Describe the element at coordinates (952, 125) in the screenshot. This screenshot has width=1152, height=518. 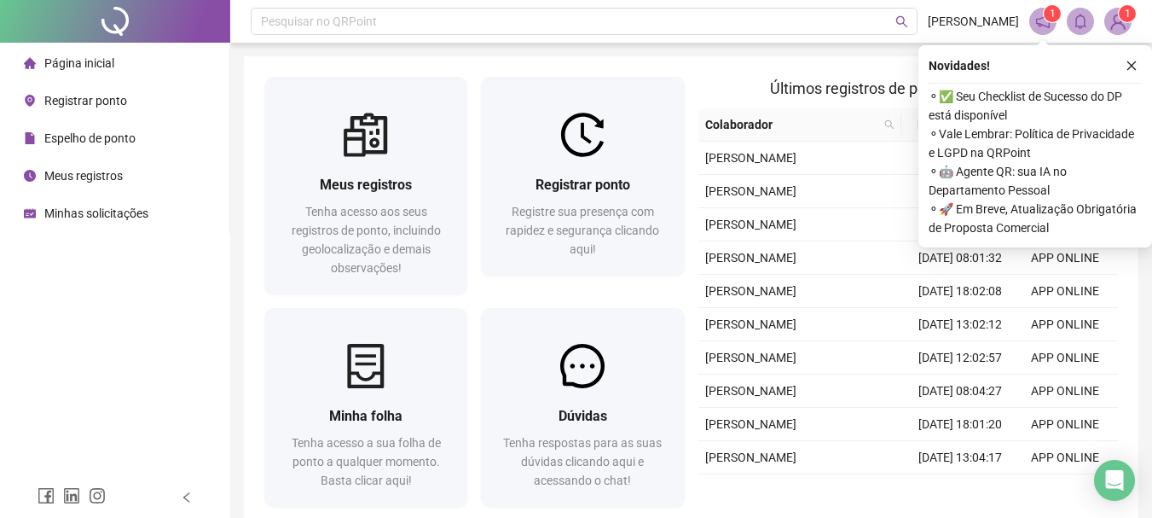
I see `th: Data/Hora` at that location.